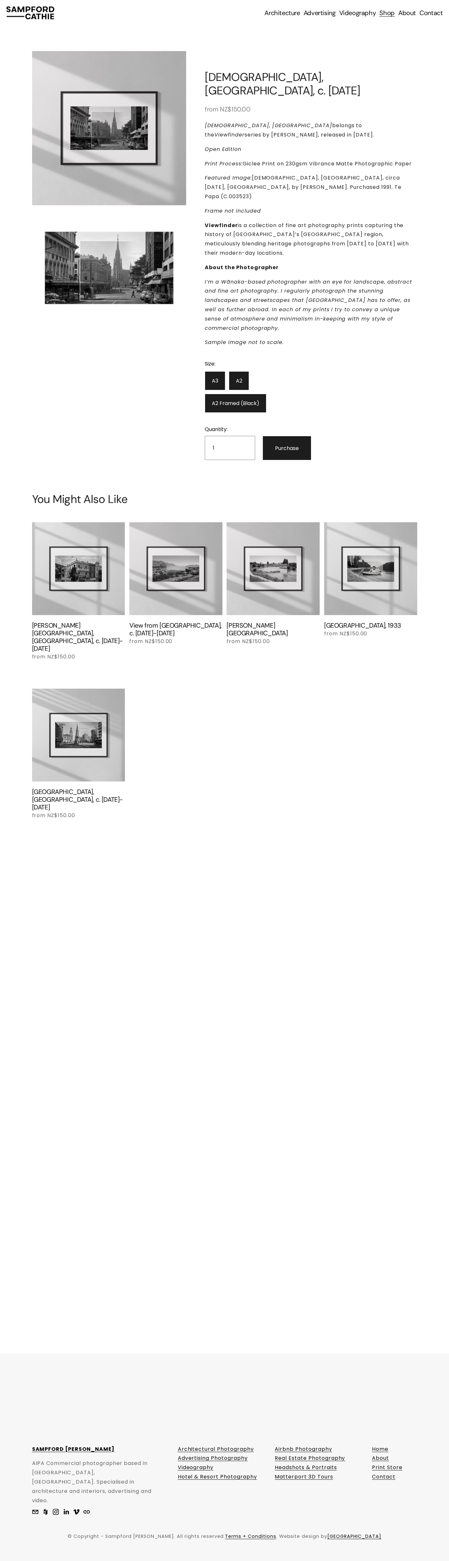 This screenshot has height=1561, width=449. I want to click on em: Print Process:, so click(224, 164).